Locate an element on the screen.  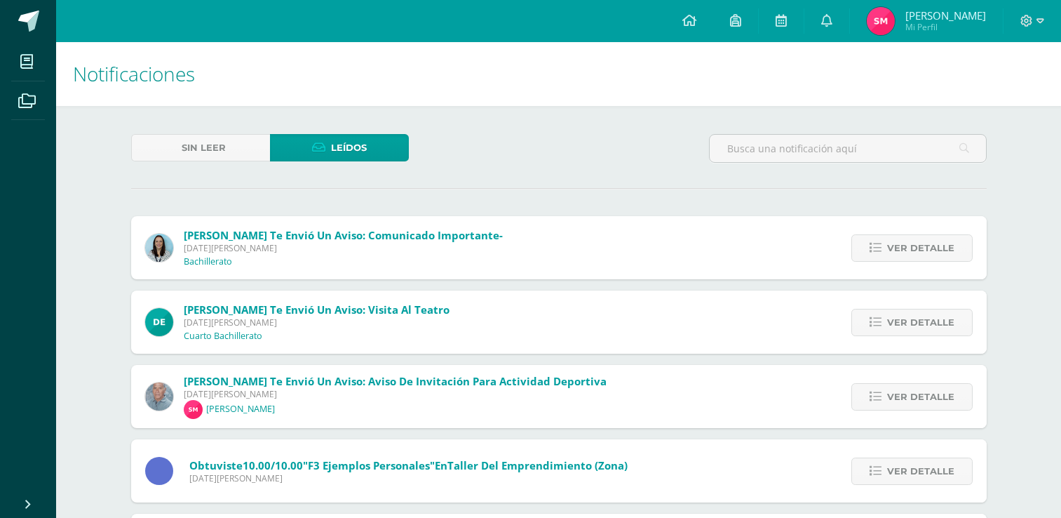
img: c7d2b792de1443581096360968678093.png is located at coordinates (881, 21).